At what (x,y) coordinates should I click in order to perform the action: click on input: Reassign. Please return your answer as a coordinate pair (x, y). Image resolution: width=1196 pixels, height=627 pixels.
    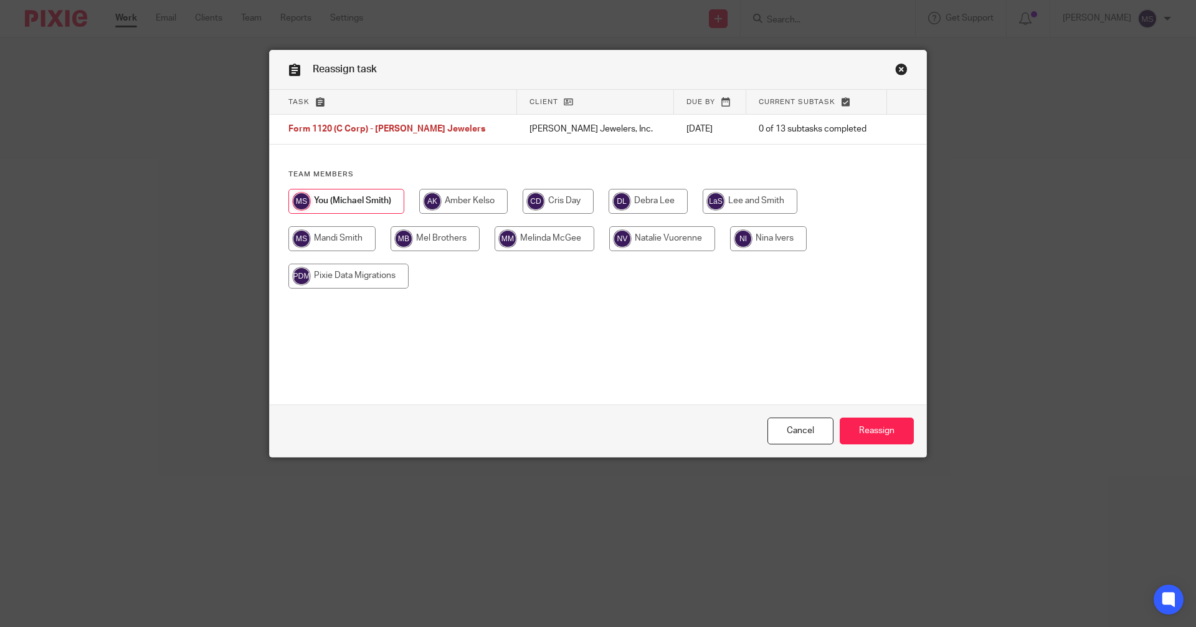
    Looking at the image, I should click on (876, 430).